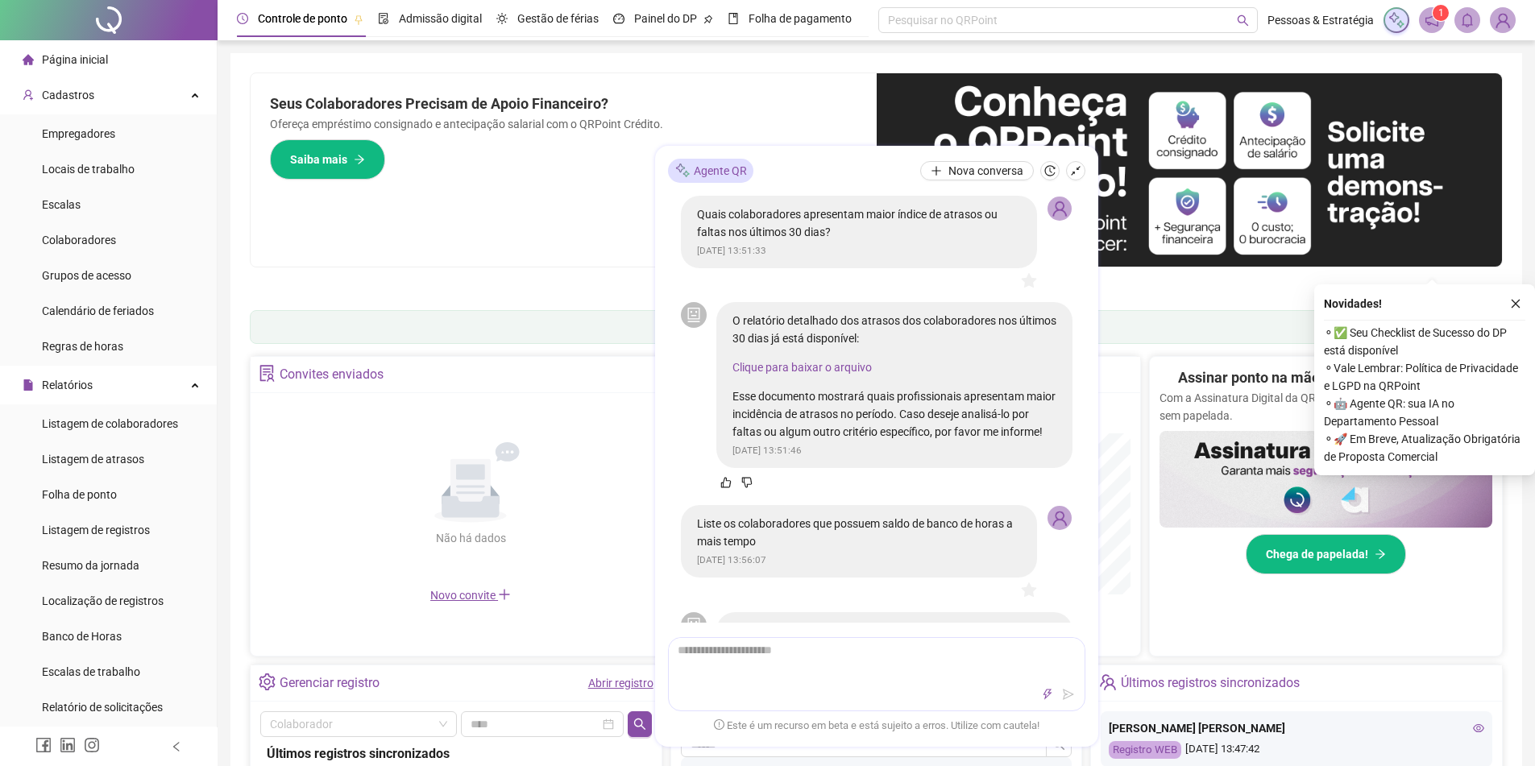 The image size is (1535, 766). Describe the element at coordinates (859, 223) in the screenshot. I see `p: Quais colaboradores apresentam maior índice de atrasos ou faltas nos últimos 30 dias?` at that location.